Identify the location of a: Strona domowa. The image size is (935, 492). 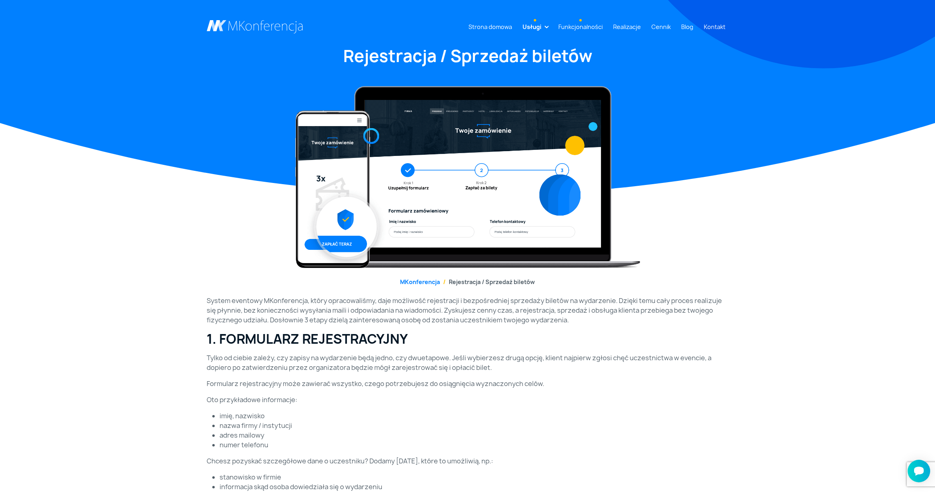
(490, 27).